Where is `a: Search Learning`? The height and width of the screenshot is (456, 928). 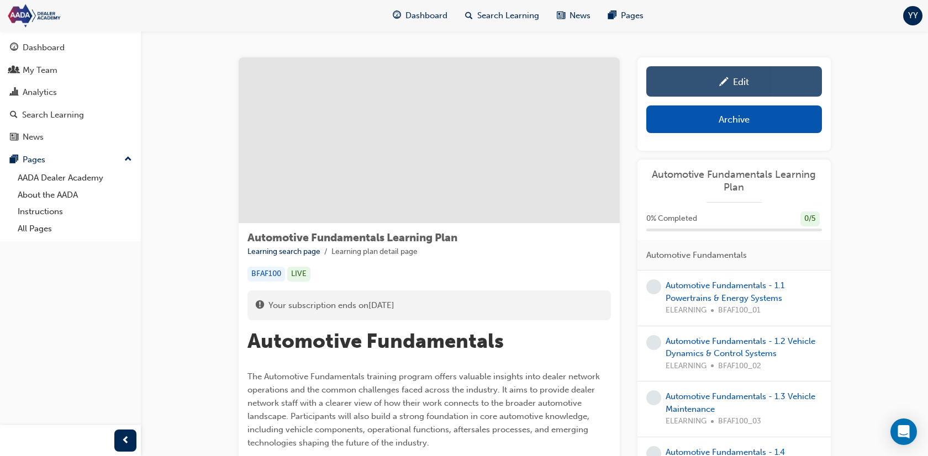 a: Search Learning is located at coordinates (70, 115).